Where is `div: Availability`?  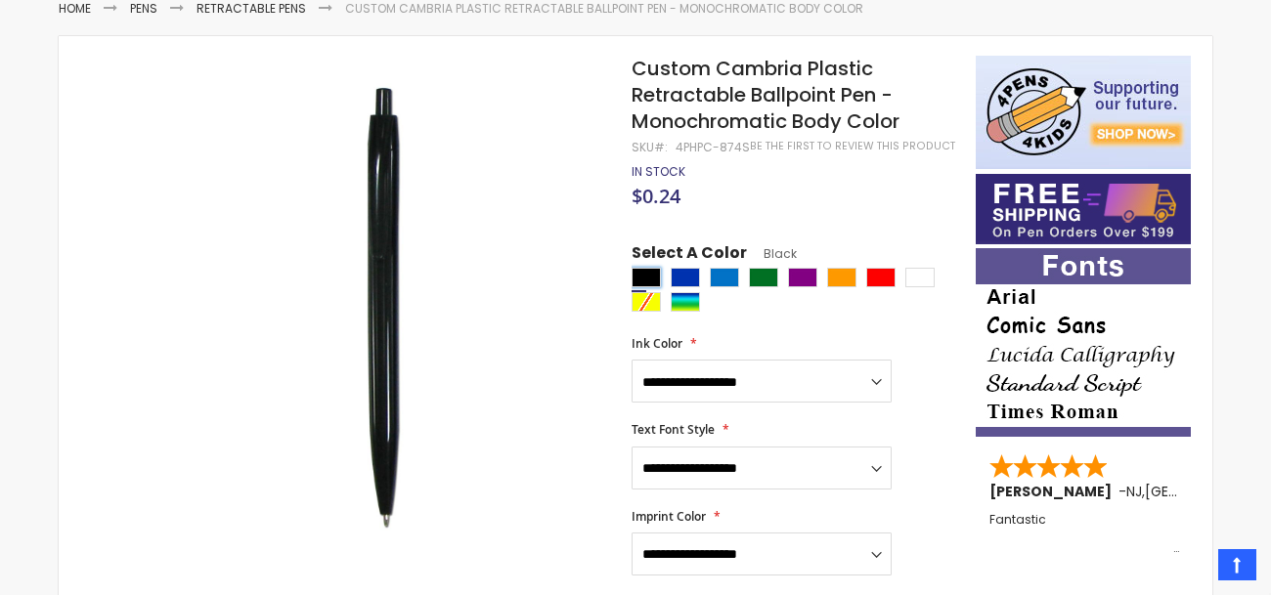
div: Availability is located at coordinates (658, 172).